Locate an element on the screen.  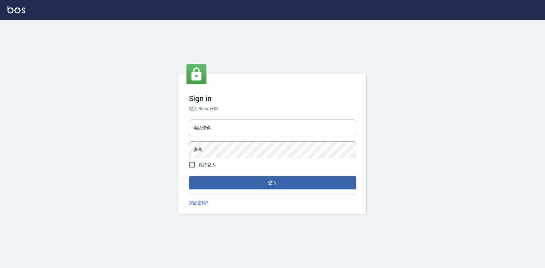
img: Logo is located at coordinates (16, 9).